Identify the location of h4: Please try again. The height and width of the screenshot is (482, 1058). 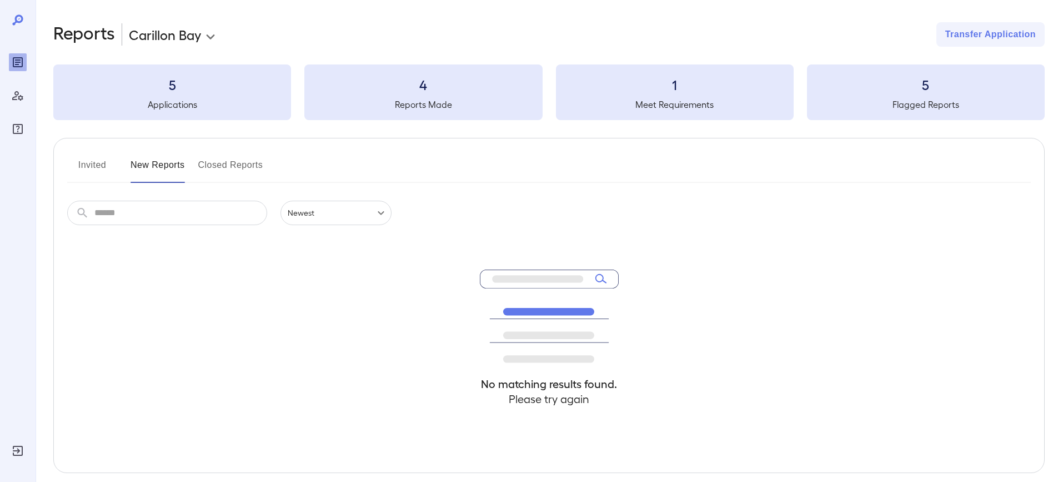
(549, 398).